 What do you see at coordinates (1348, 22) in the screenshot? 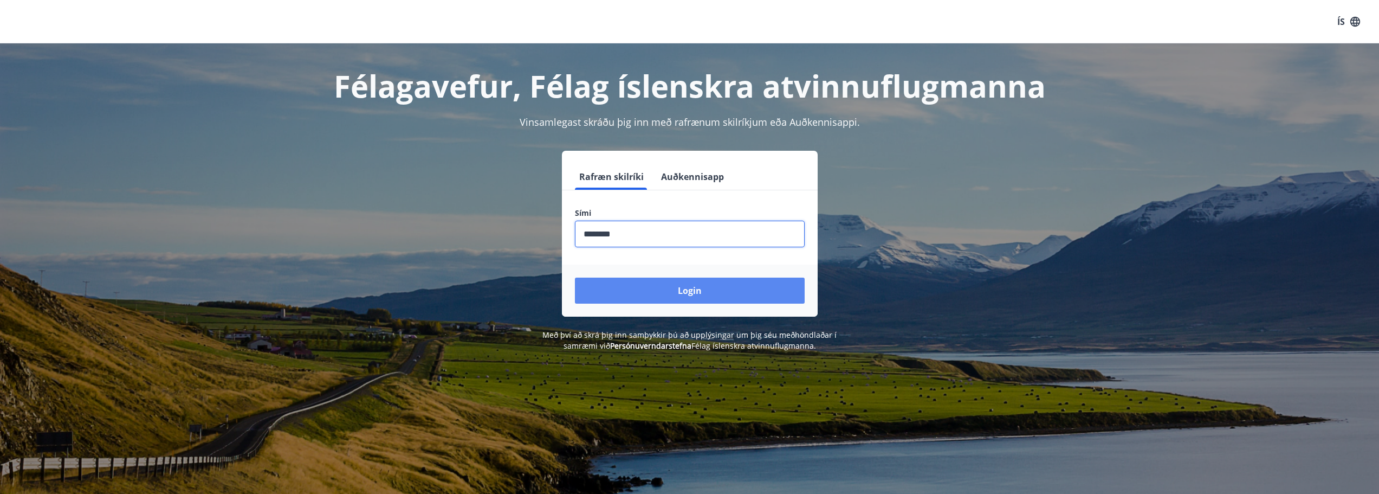
I see `button: ÍS` at bounding box center [1348, 22].